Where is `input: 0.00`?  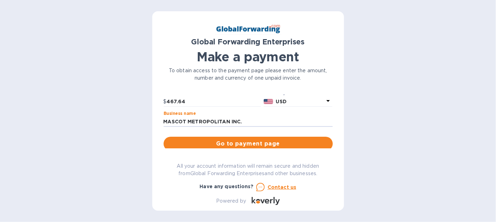 input: 0.00 is located at coordinates (214, 101).